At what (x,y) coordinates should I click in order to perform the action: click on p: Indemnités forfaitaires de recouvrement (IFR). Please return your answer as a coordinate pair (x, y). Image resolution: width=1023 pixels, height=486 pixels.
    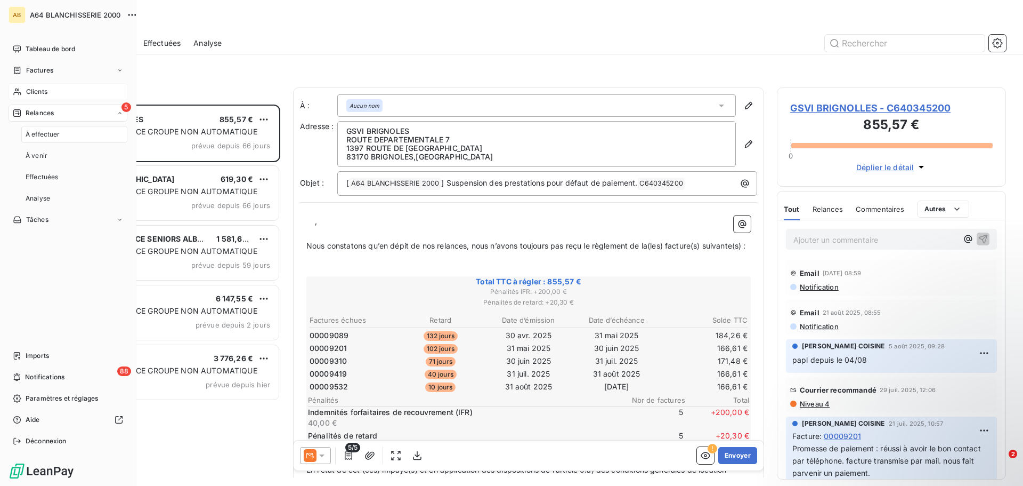
    Looking at the image, I should click on (463, 412).